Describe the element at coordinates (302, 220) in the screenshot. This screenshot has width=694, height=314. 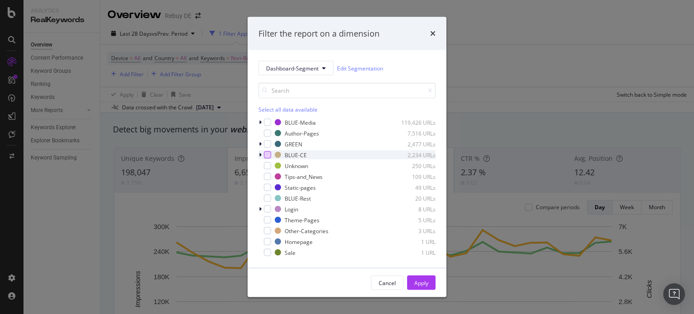
I see `div: Theme-Pages` at that location.